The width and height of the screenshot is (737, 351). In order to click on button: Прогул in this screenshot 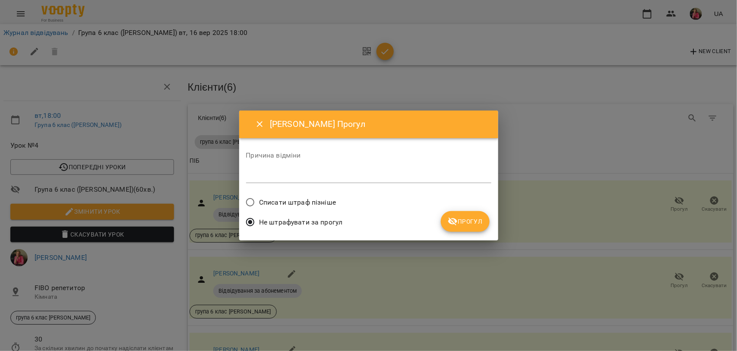, I will do `click(465, 221)`.